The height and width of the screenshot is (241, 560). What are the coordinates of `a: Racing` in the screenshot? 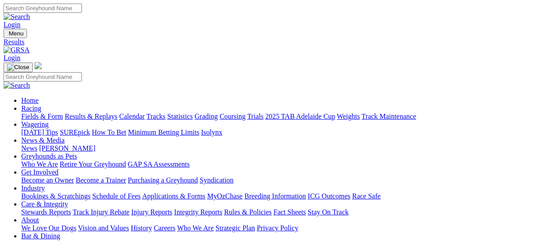 It's located at (31, 108).